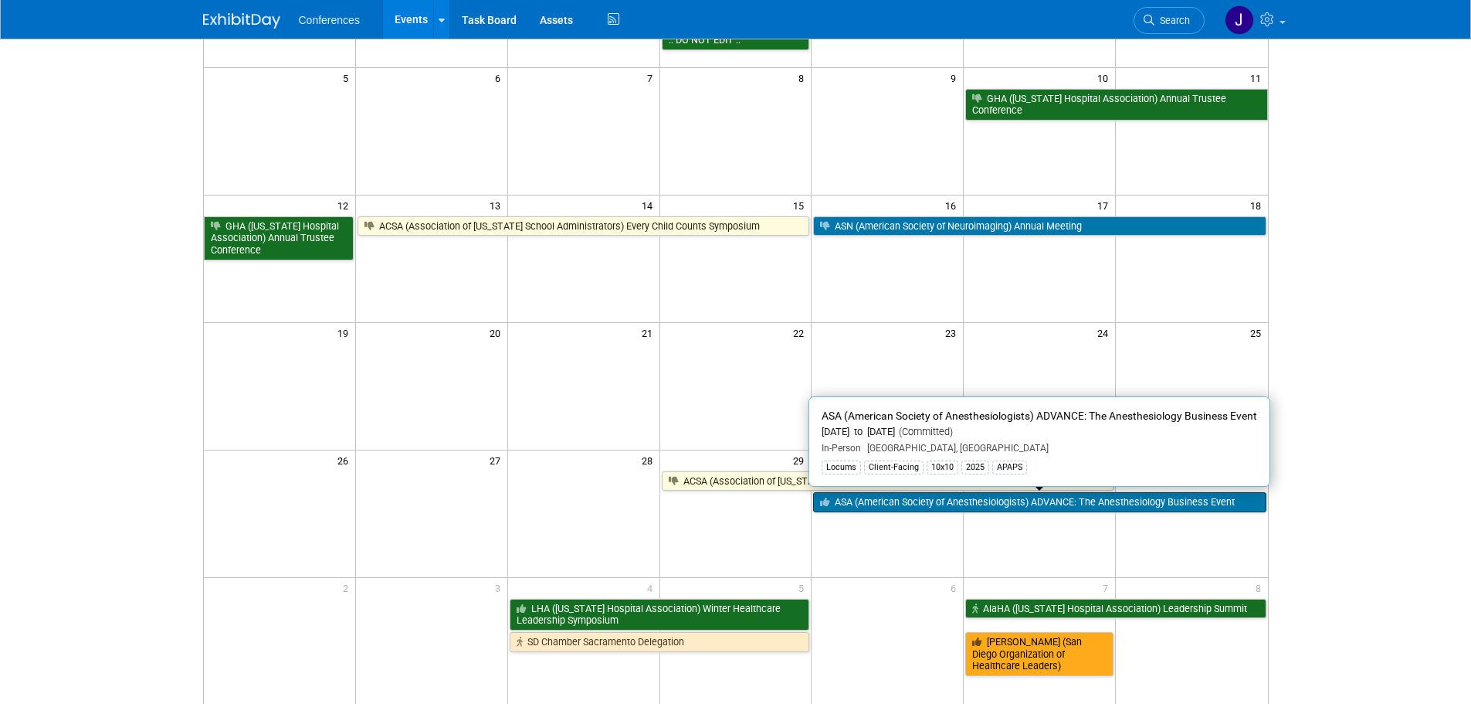 Image resolution: width=1471 pixels, height=704 pixels. I want to click on a: ASA (American Society of Anesthesiologists) ADVANCE: The Anesthesiology Business Event, so click(1039, 502).